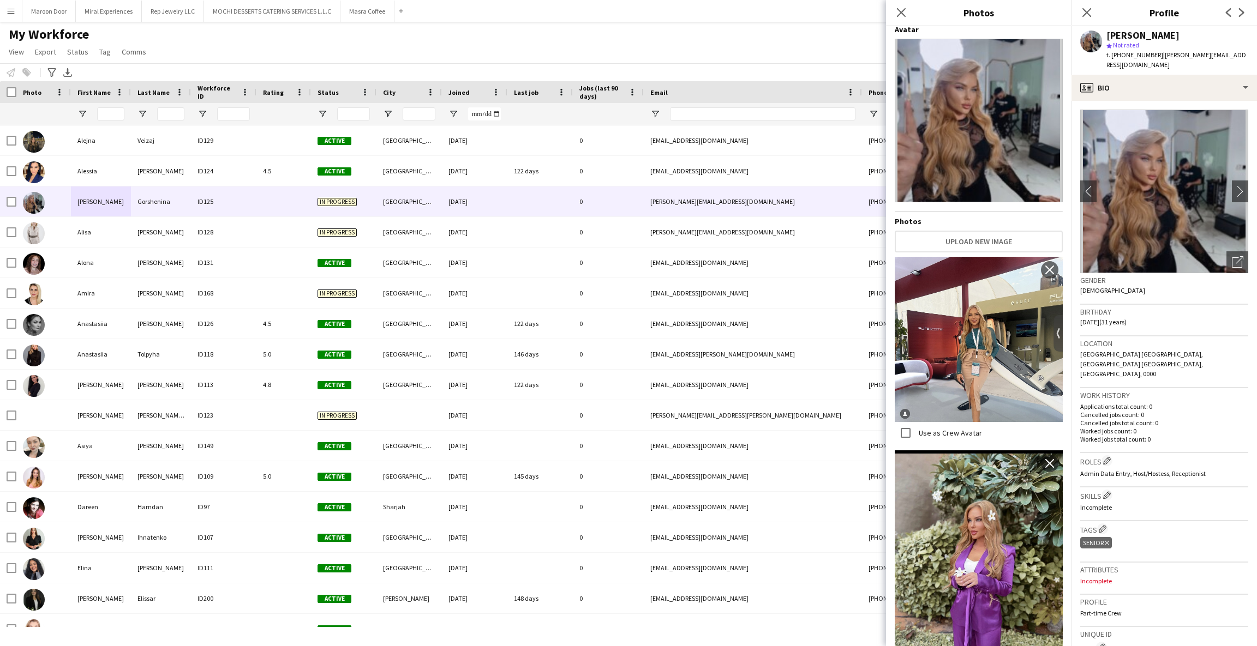 Image resolution: width=1257 pixels, height=646 pixels. What do you see at coordinates (1164, 406) in the screenshot?
I see `p: Applications total count: 0` at bounding box center [1164, 406].